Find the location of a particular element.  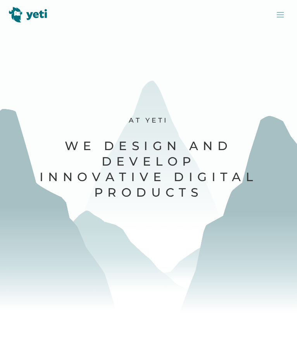

span: W is located at coordinates (74, 146).